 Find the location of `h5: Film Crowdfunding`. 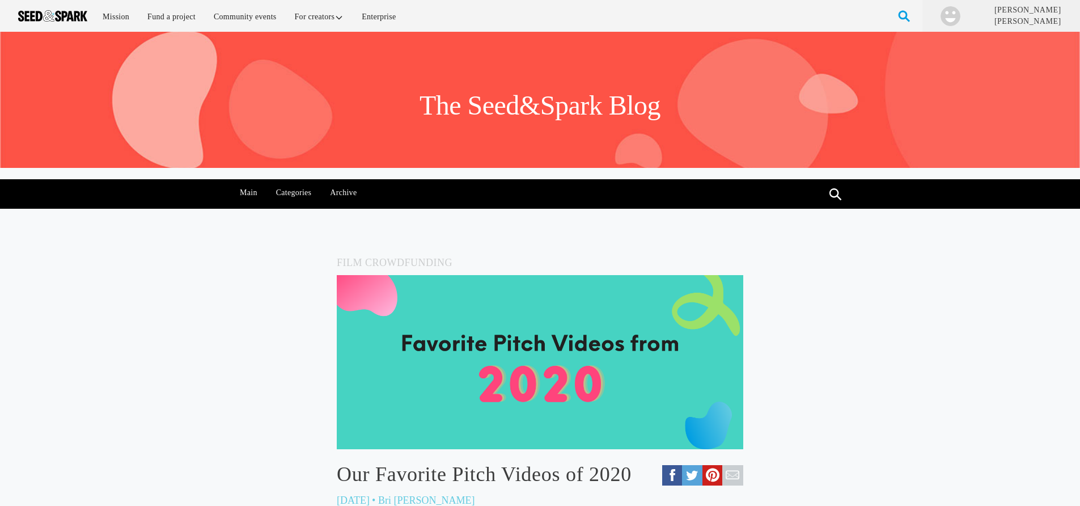

h5: Film Crowdfunding is located at coordinates (540, 263).